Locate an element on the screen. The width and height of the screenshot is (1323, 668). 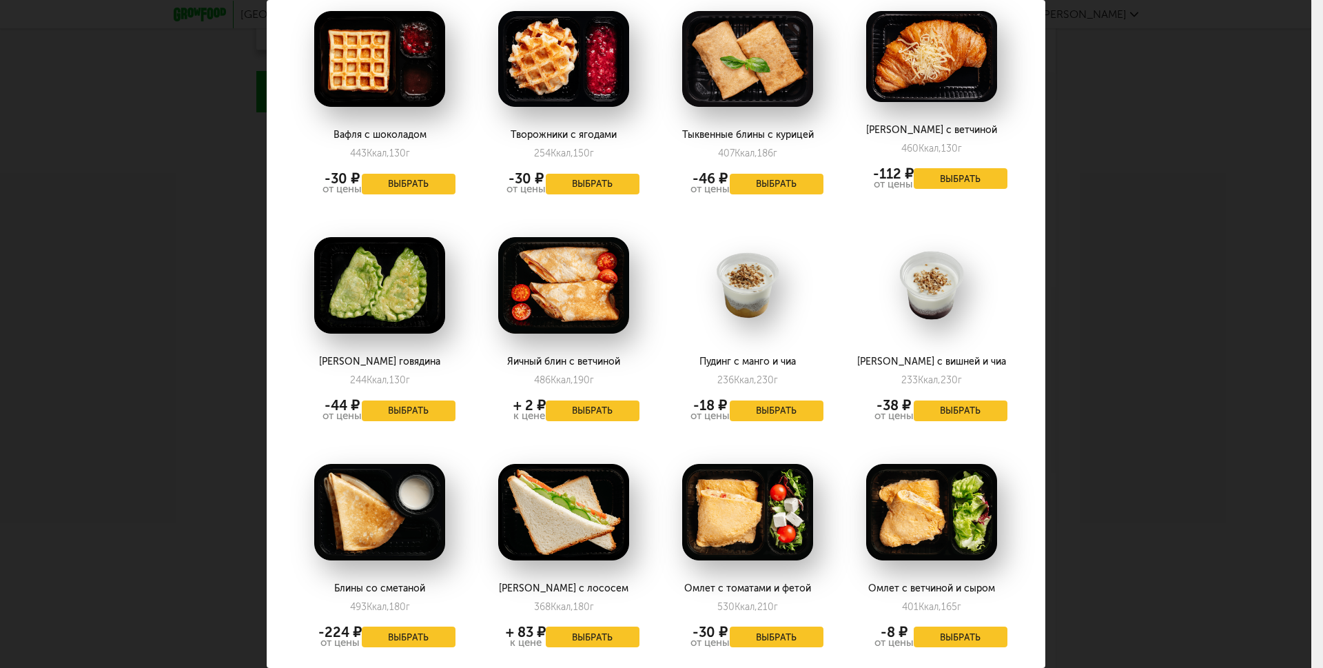
img: big_14ELlZKmpzvjkNI9.png is located at coordinates (932, 57).